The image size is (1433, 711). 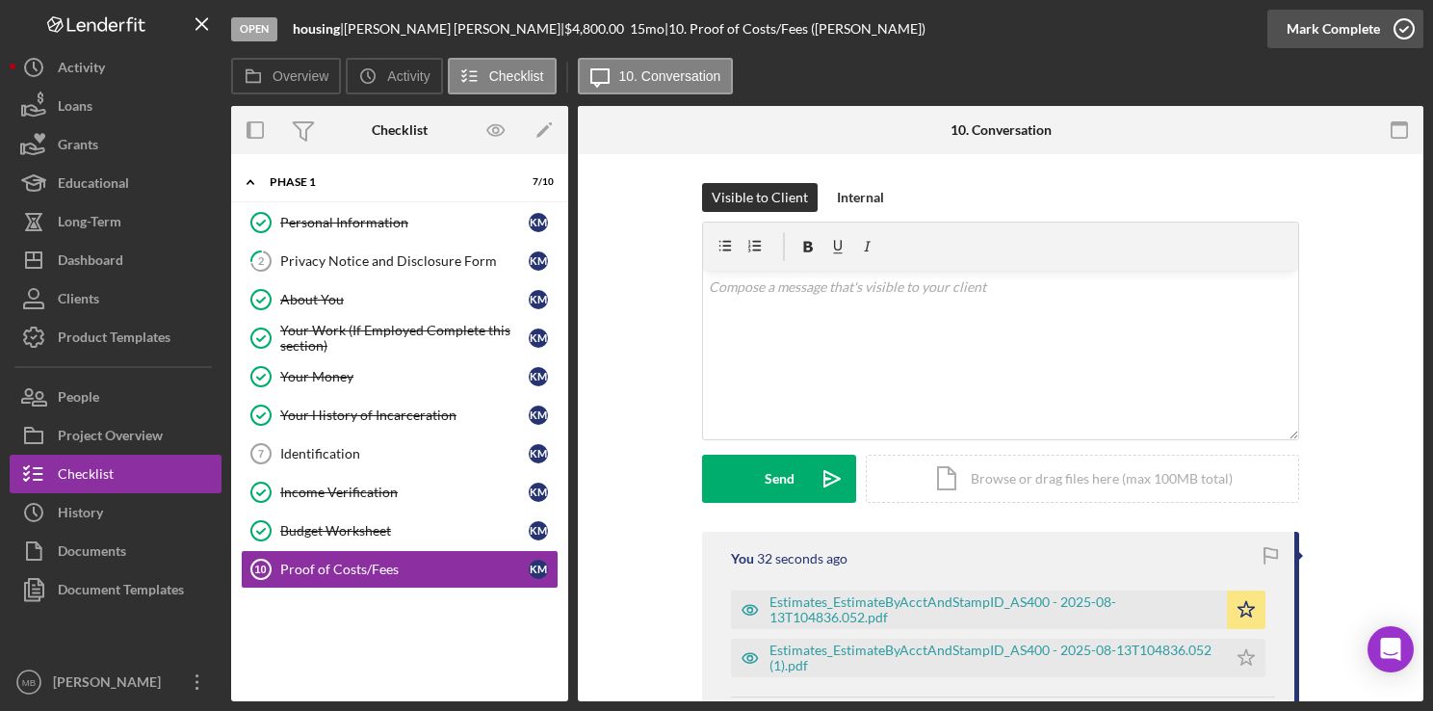 What do you see at coordinates (1391, 649) in the screenshot?
I see `div: Open Intercom Messenger` at bounding box center [1391, 649].